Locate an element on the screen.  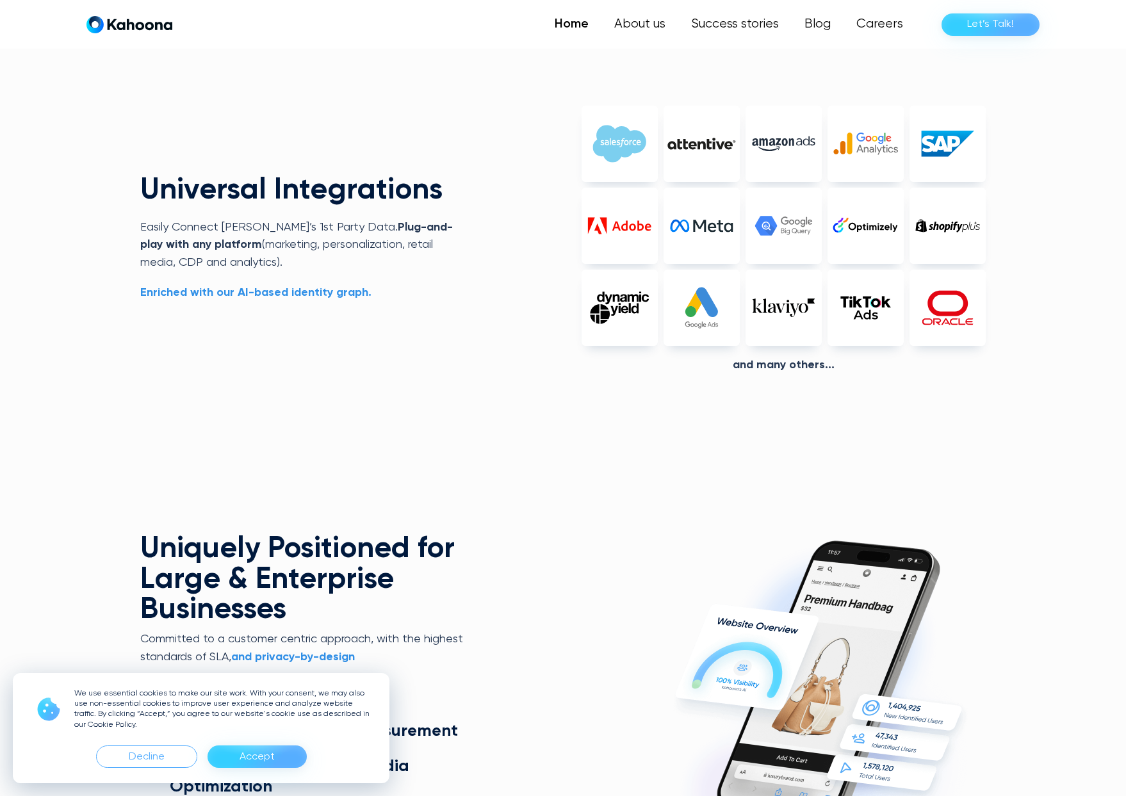
strong: Enriched with our AI-based identity graph. is located at coordinates (256, 293).